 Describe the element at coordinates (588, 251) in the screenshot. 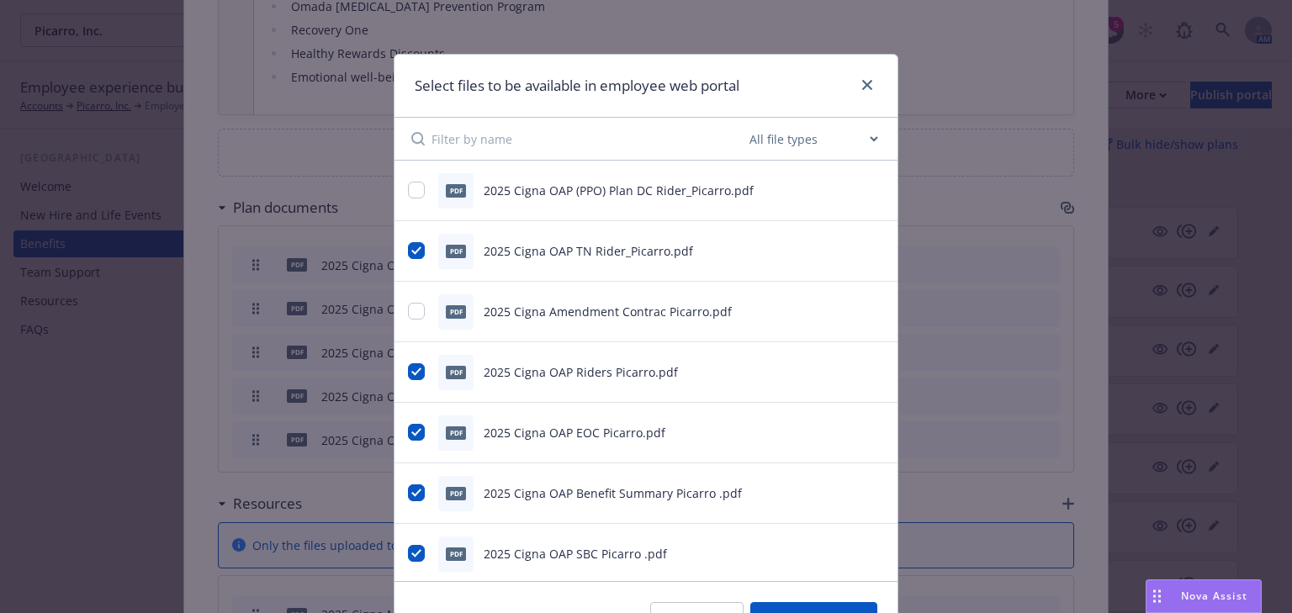

I see `span: 2025 Cigna OAP TN Rider_Picarro.pdf` at that location.